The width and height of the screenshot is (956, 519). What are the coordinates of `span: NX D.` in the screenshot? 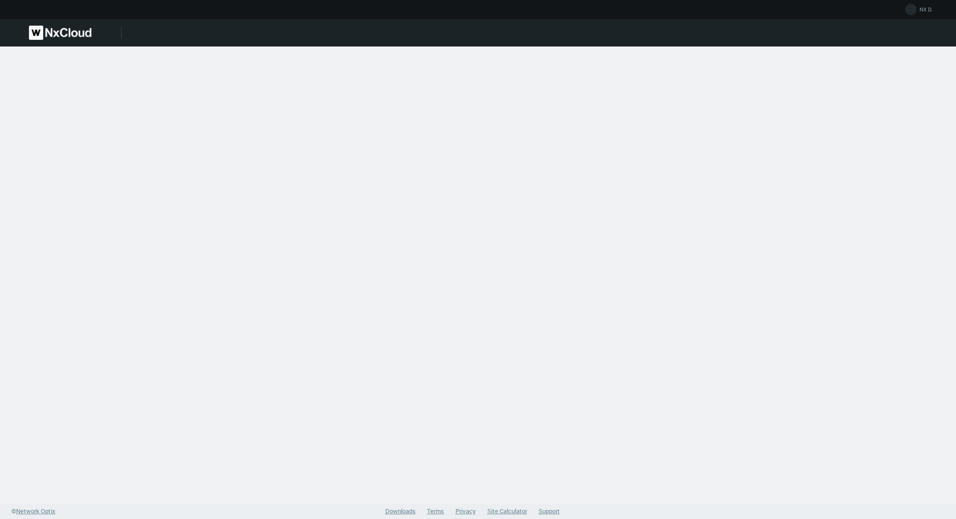 It's located at (926, 11).